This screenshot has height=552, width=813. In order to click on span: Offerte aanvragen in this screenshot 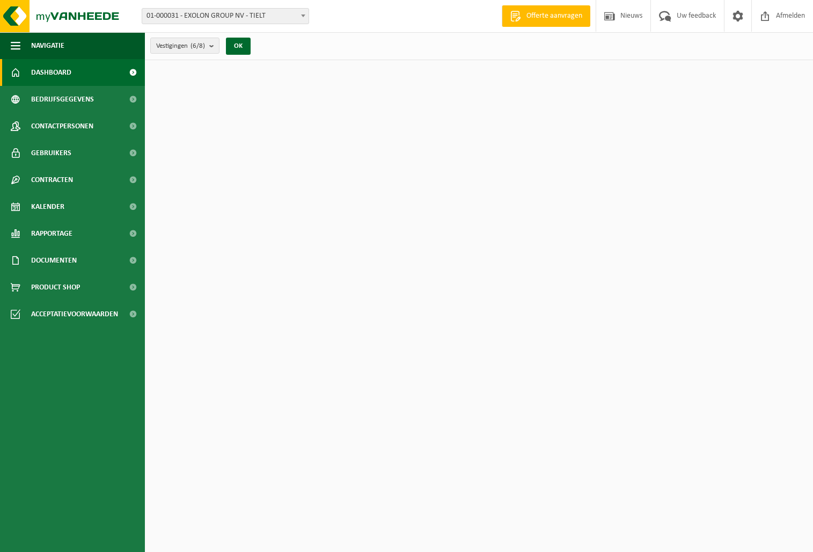, I will do `click(554, 16)`.